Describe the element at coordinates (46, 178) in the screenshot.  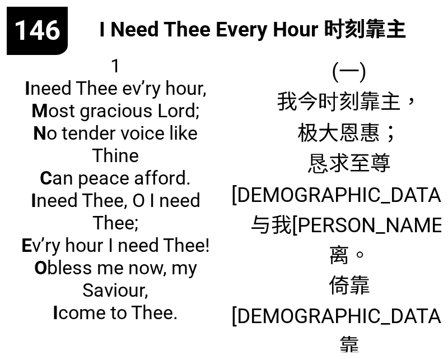
I see `b: C` at that location.